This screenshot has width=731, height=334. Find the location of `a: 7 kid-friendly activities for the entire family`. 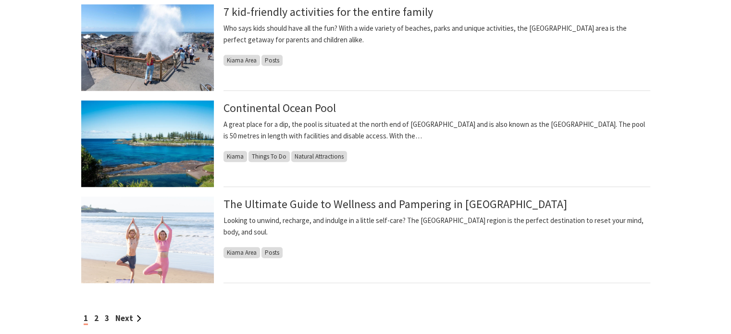

a: 7 kid-friendly activities for the entire family is located at coordinates (328, 12).